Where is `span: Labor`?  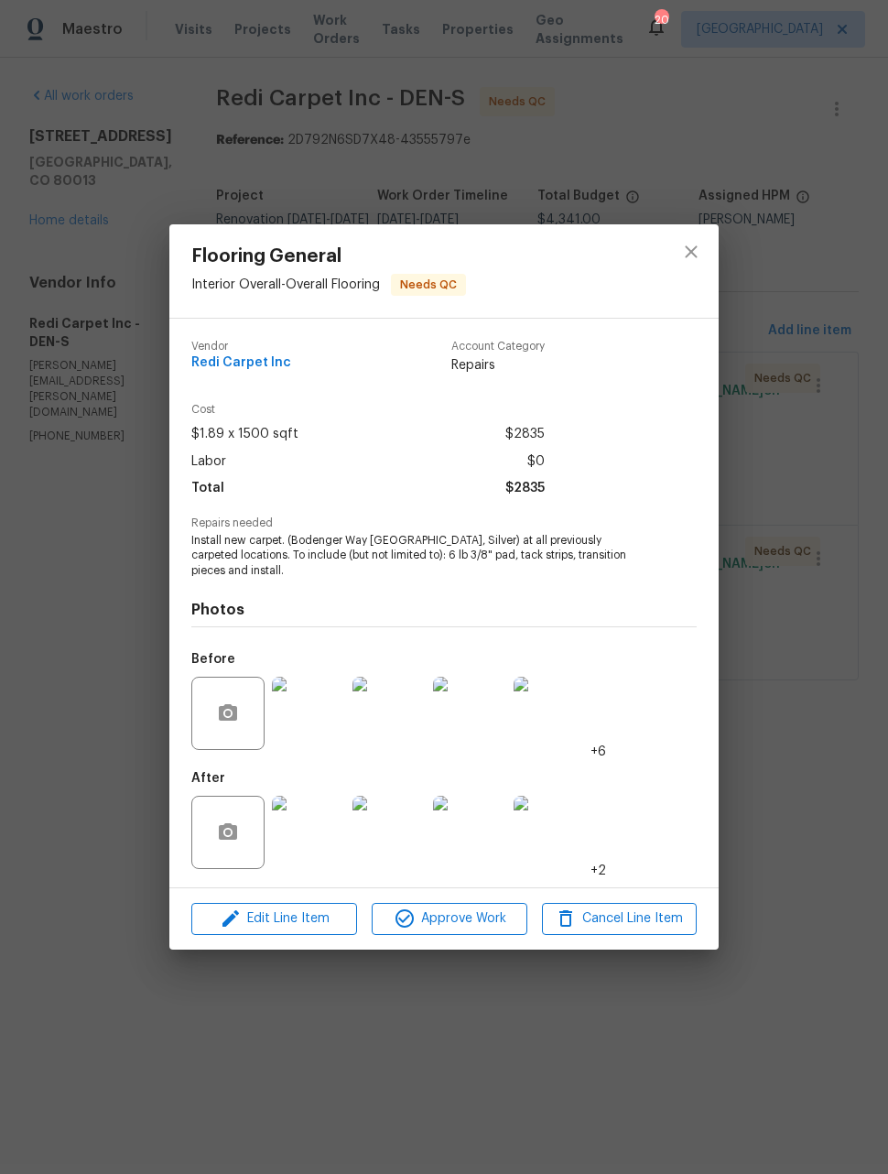
span: Labor is located at coordinates (209, 462).